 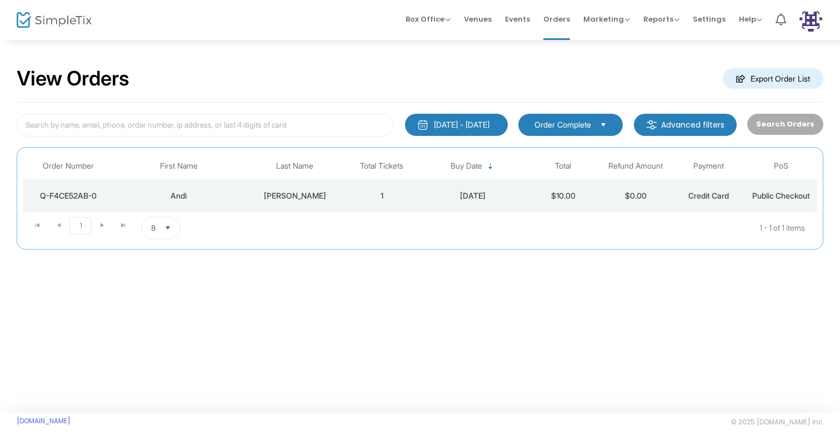 What do you see at coordinates (68, 196) in the screenshot?
I see `div: Q-F4CE52AB-0` at bounding box center [68, 196].